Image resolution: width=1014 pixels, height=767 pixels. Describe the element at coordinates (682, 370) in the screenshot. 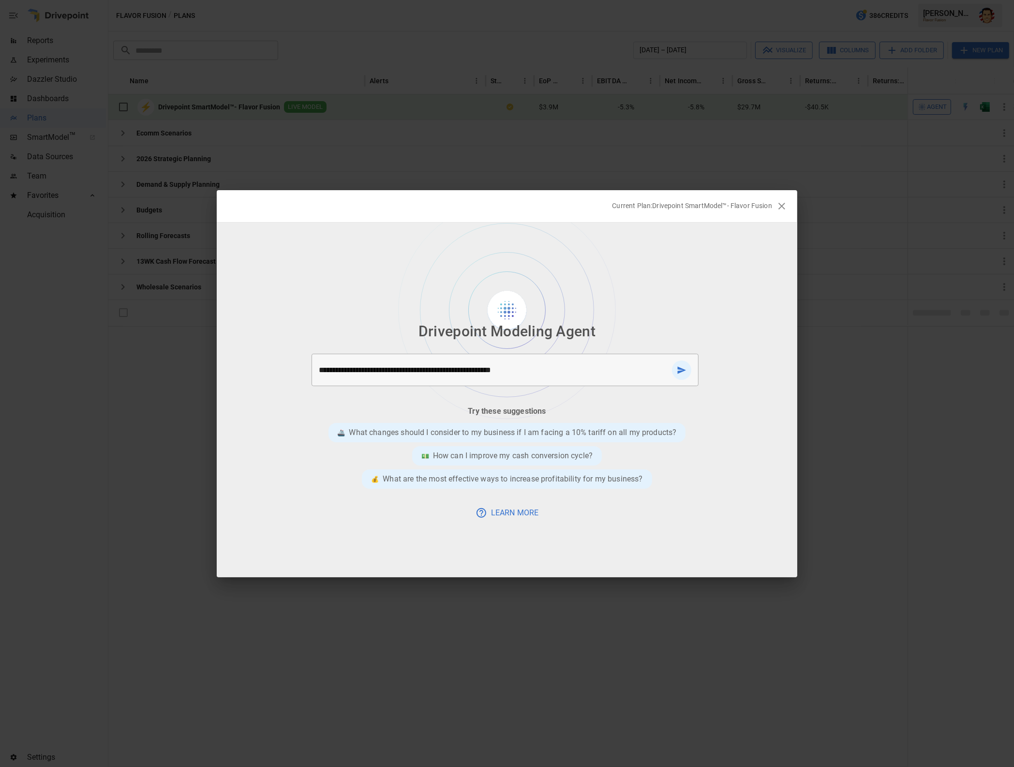

I see `button: send message` at that location.